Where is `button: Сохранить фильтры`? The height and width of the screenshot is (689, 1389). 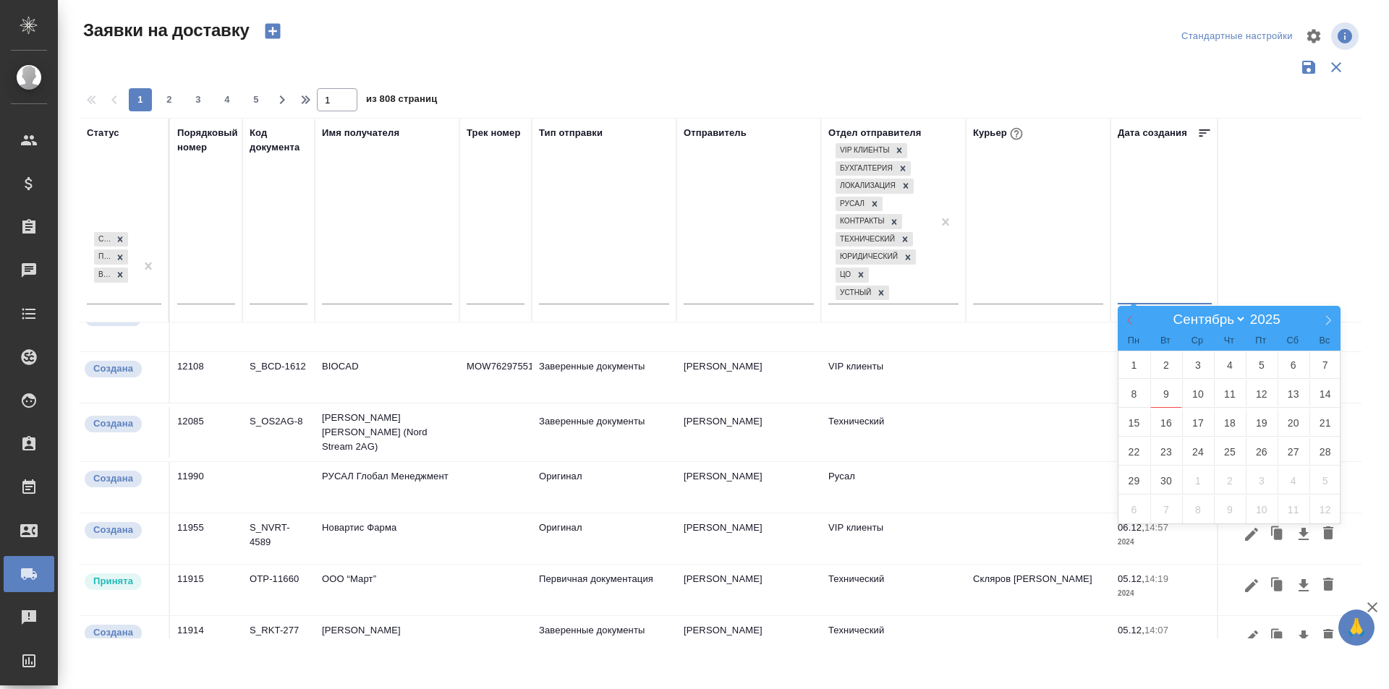
button: Сохранить фильтры is located at coordinates (1308, 67).